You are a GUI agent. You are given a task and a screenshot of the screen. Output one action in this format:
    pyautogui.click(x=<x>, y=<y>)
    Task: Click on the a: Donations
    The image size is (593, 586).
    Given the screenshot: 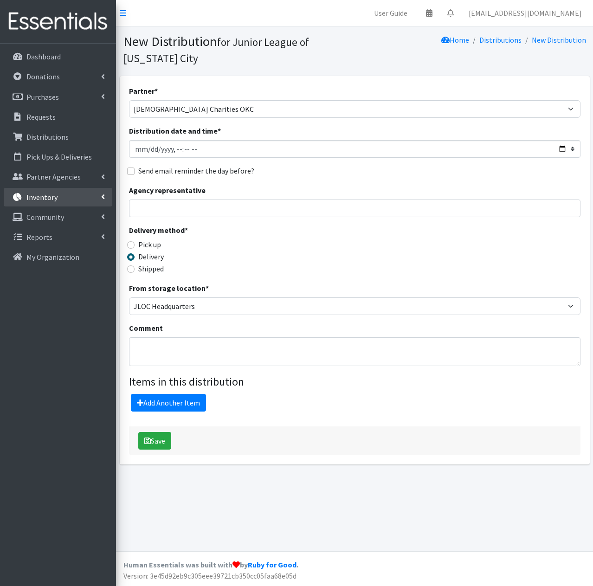 What is the action you would take?
    pyautogui.click(x=58, y=76)
    